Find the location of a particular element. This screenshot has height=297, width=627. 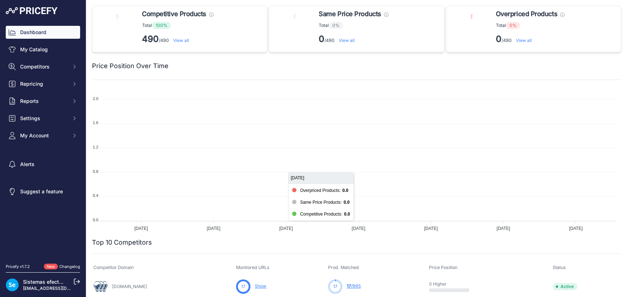

tspan: 0.4 is located at coordinates (95, 196).